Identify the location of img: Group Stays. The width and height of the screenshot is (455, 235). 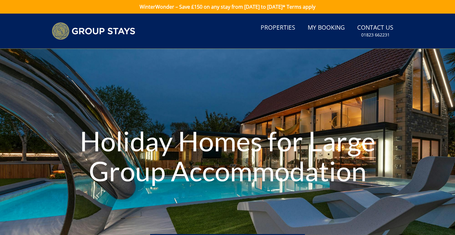
(93, 31).